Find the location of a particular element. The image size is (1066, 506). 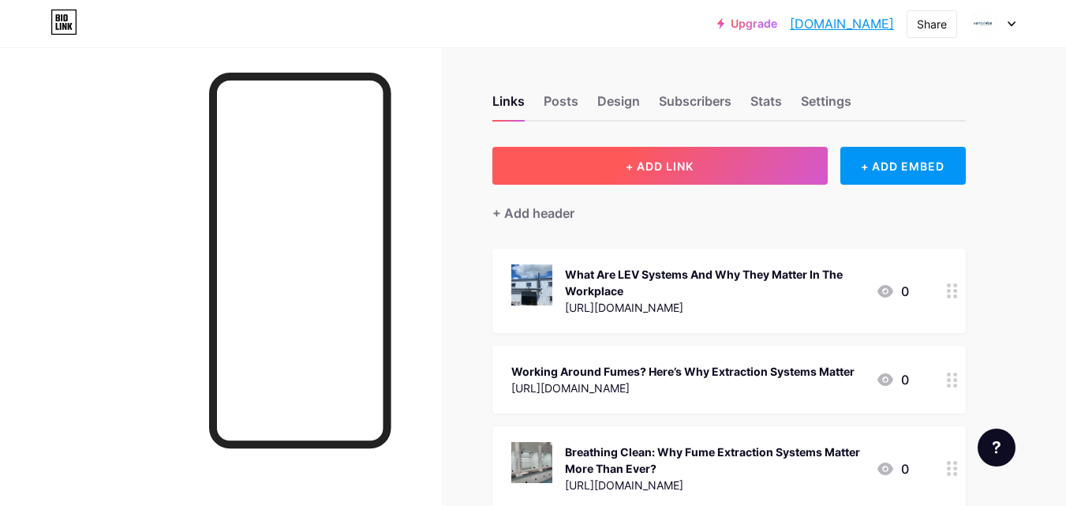

div: Links is located at coordinates (508, 106).